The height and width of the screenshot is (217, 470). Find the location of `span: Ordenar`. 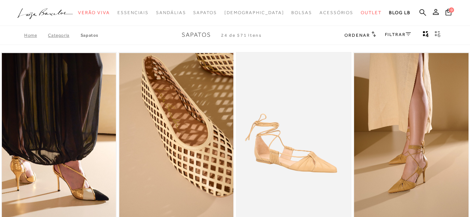

span: Ordenar is located at coordinates (357, 35).